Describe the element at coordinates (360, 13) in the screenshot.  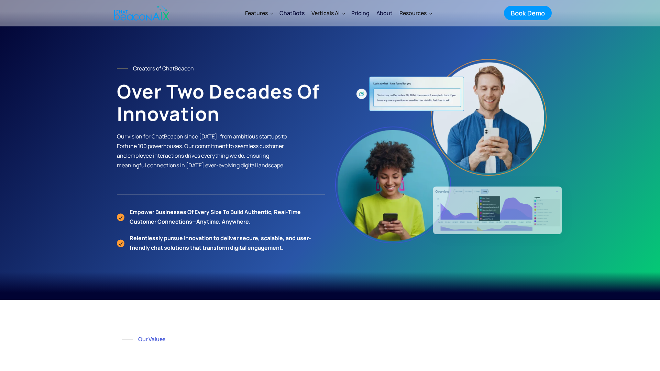
I see `a: Pricing` at that location.